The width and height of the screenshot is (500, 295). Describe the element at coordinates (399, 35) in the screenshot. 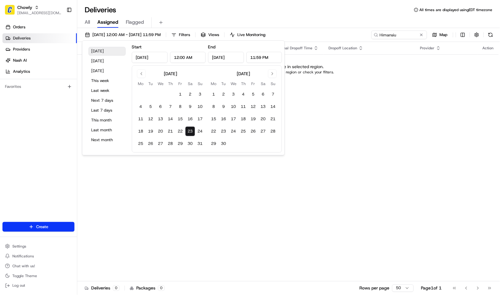

I see `input: Type to search` at that location.